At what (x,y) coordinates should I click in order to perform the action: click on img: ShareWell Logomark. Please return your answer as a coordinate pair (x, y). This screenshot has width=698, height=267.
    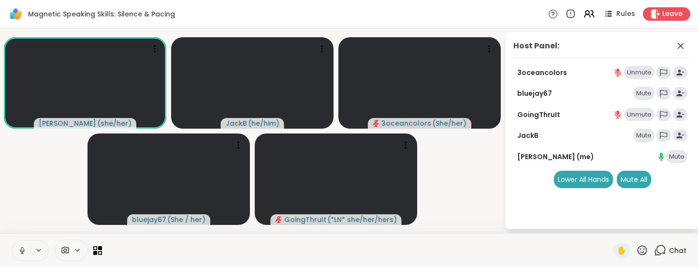
    Looking at the image, I should click on (16, 14).